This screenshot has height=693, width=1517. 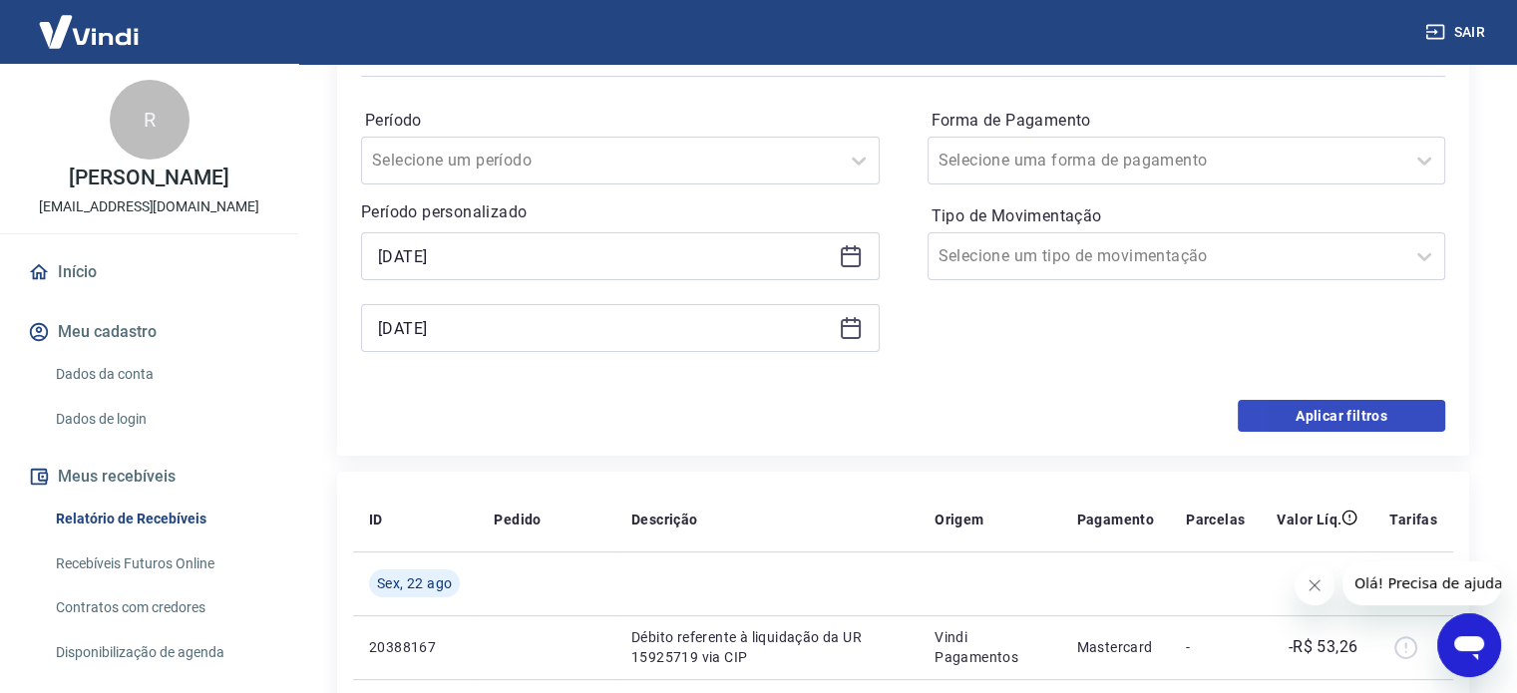 I want to click on p: Período personalizado, so click(x=620, y=212).